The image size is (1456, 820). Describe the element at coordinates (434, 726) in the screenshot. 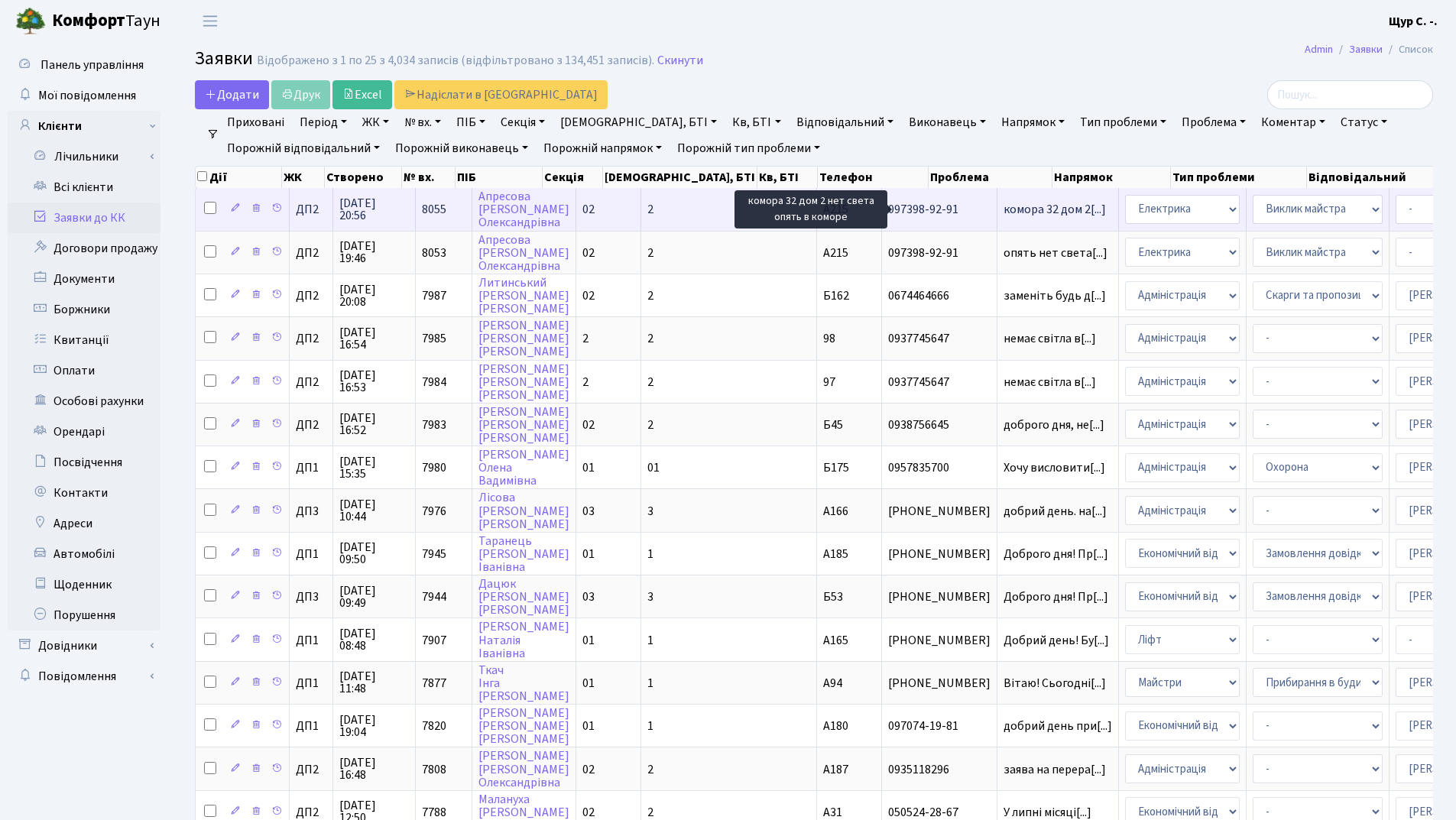

I see `span: 7820` at that location.